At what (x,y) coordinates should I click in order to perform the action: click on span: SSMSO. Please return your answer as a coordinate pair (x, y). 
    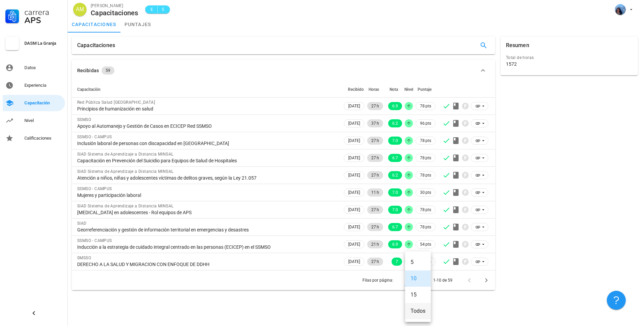
    Looking at the image, I should click on (84, 120).